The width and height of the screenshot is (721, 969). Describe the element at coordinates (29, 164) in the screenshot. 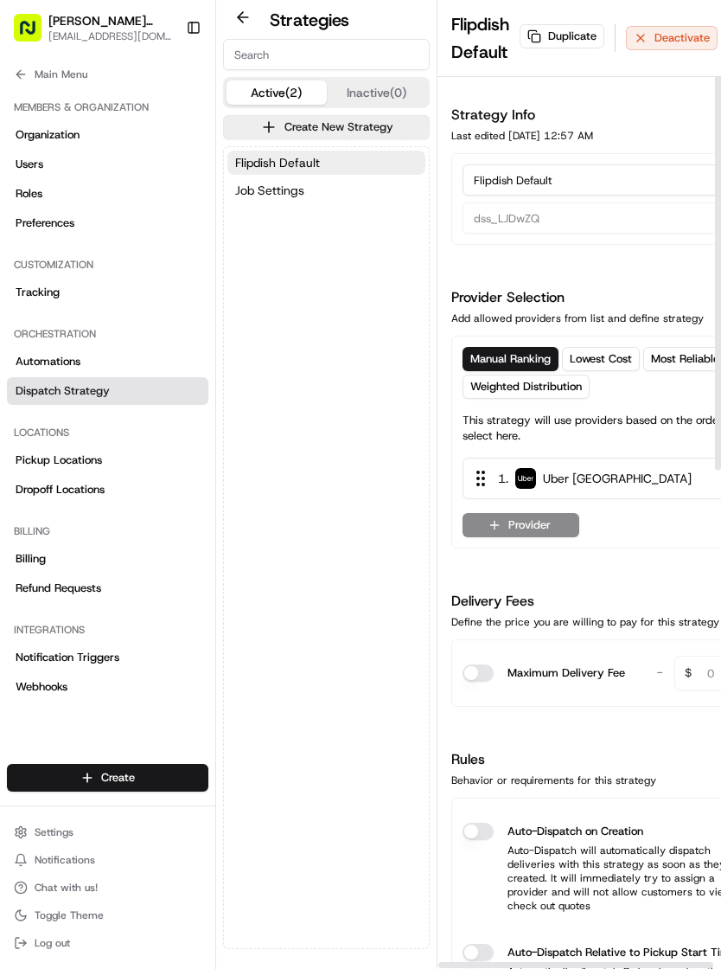

I see `span: Users` at that location.